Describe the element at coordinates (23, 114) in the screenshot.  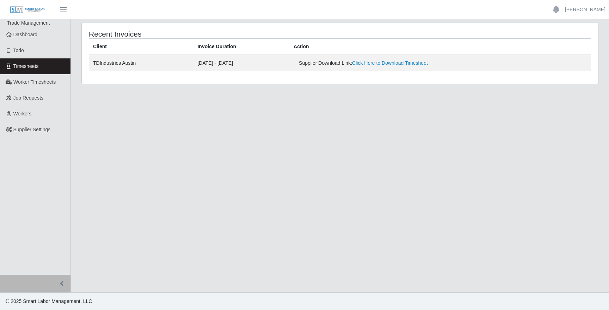
I see `span: Workers` at that location.